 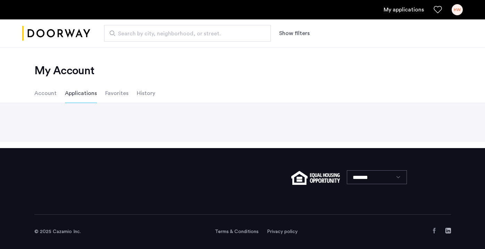 What do you see at coordinates (282, 232) in the screenshot?
I see `a: Privacy policy` at bounding box center [282, 232].